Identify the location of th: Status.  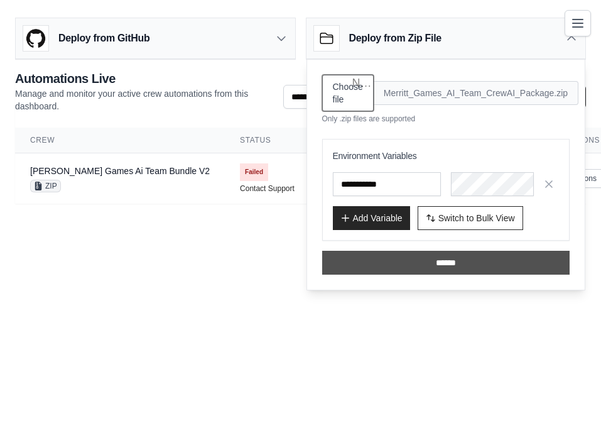
(267, 140).